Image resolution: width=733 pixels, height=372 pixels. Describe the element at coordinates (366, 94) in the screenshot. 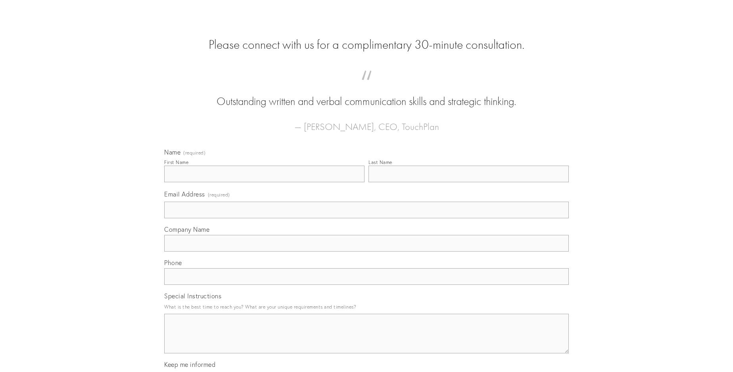

I see `blockquote: Outstanding written and verbal communication skills and strategic thinking.` at that location.